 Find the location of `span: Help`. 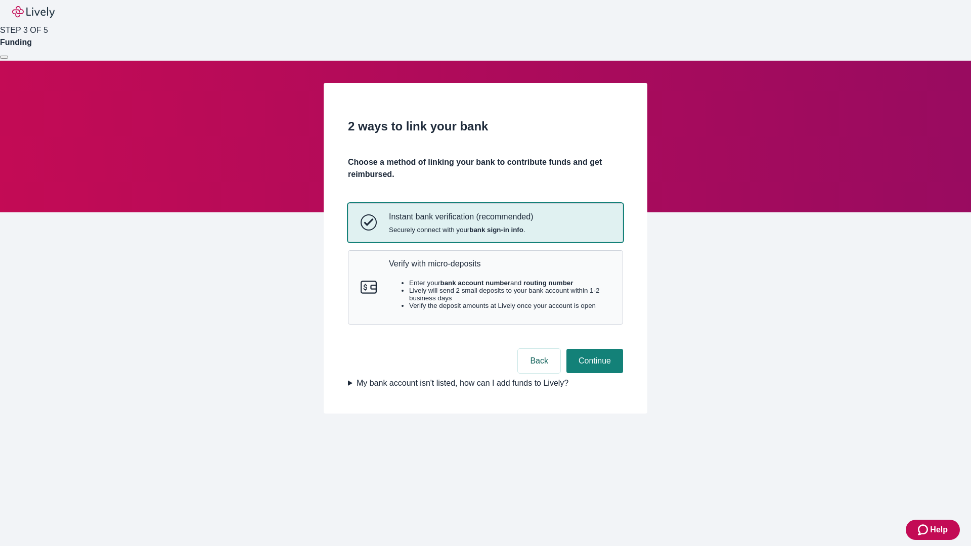

span: Help is located at coordinates (939, 530).